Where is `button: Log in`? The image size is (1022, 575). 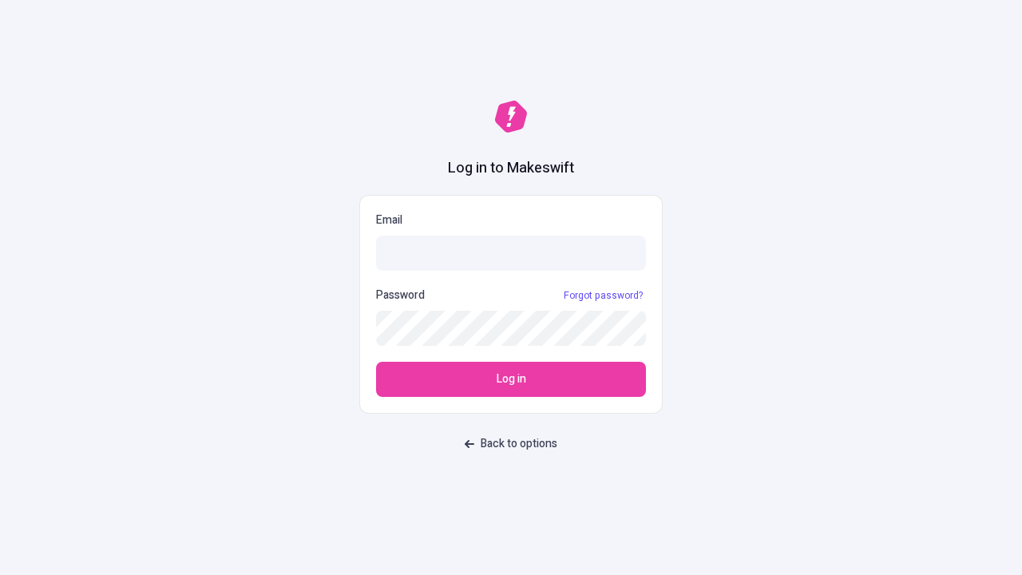 button: Log in is located at coordinates (511, 379).